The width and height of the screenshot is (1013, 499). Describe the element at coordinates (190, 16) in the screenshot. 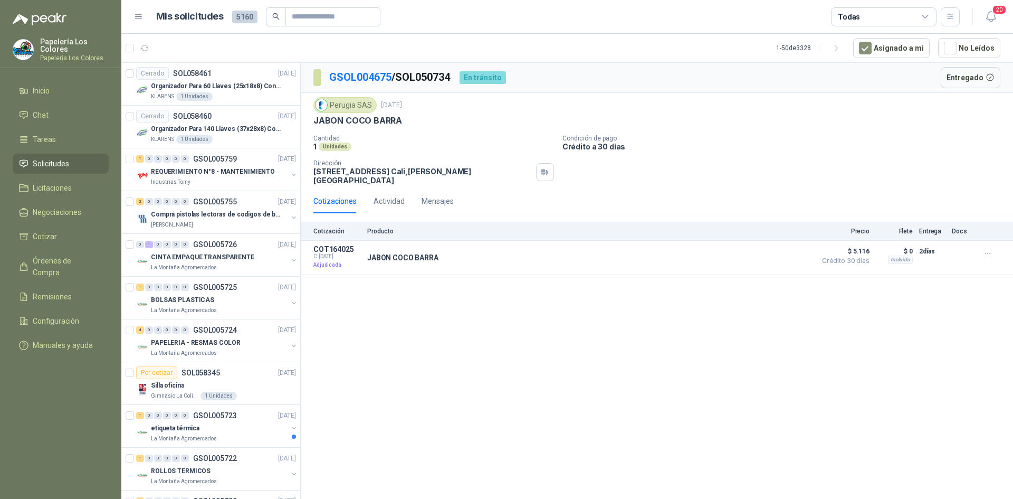

I see `h1: Mis solicitudes` at that location.